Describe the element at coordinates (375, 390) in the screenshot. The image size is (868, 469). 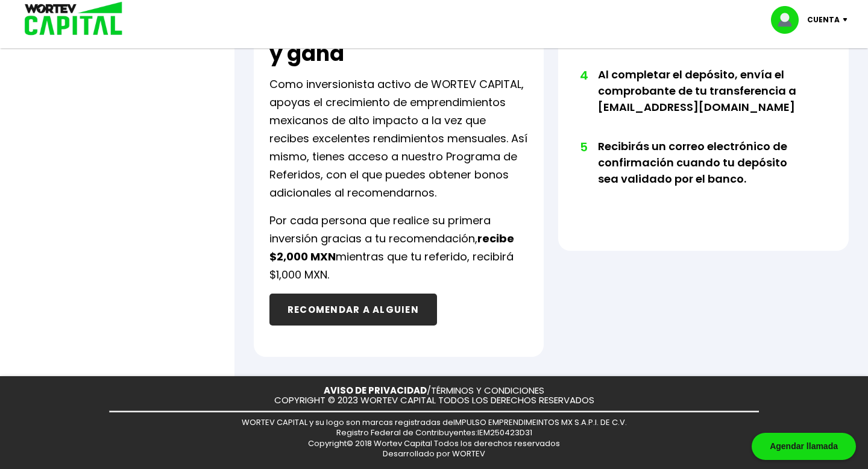
I see `a: AVISO DE PRIVACIDAD` at that location.